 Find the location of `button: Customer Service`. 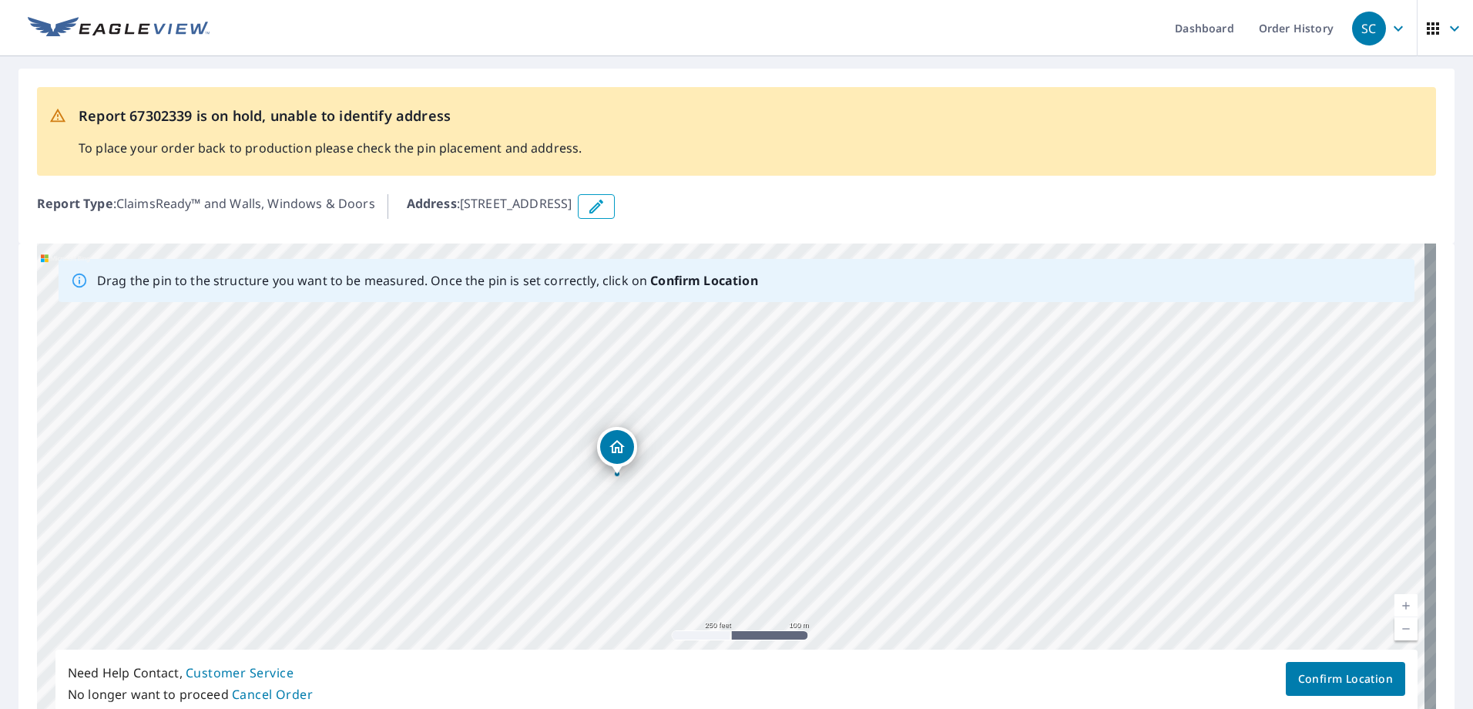

button: Customer Service is located at coordinates (240, 673).